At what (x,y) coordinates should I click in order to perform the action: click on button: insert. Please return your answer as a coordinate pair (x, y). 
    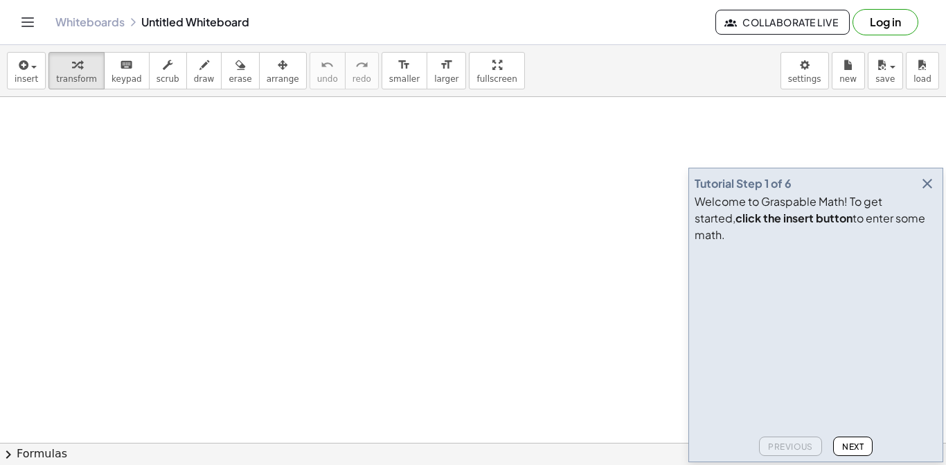
    Looking at the image, I should click on (26, 71).